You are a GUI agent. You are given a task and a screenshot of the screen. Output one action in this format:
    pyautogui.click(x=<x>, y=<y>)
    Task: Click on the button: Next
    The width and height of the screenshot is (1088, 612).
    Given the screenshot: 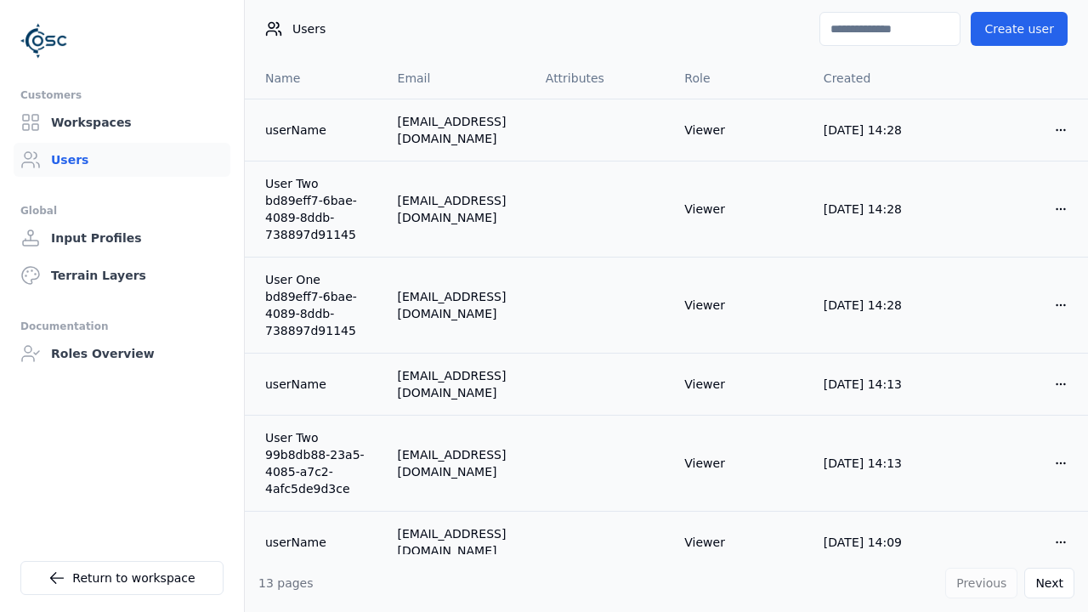 What is the action you would take?
    pyautogui.click(x=1049, y=583)
    